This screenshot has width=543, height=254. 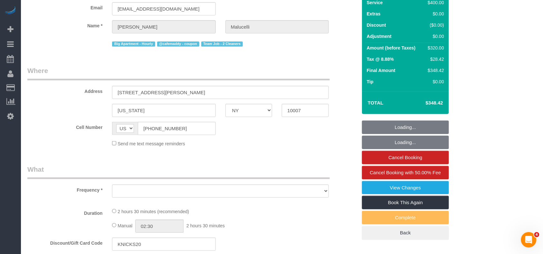 What do you see at coordinates (435, 48) in the screenshot?
I see `div: $320.00` at bounding box center [435, 48].